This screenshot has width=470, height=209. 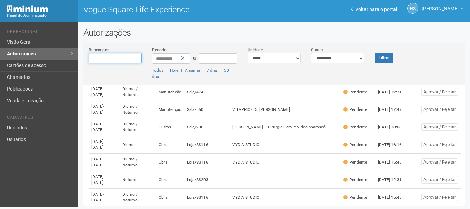 I want to click on label: Período, so click(x=159, y=50).